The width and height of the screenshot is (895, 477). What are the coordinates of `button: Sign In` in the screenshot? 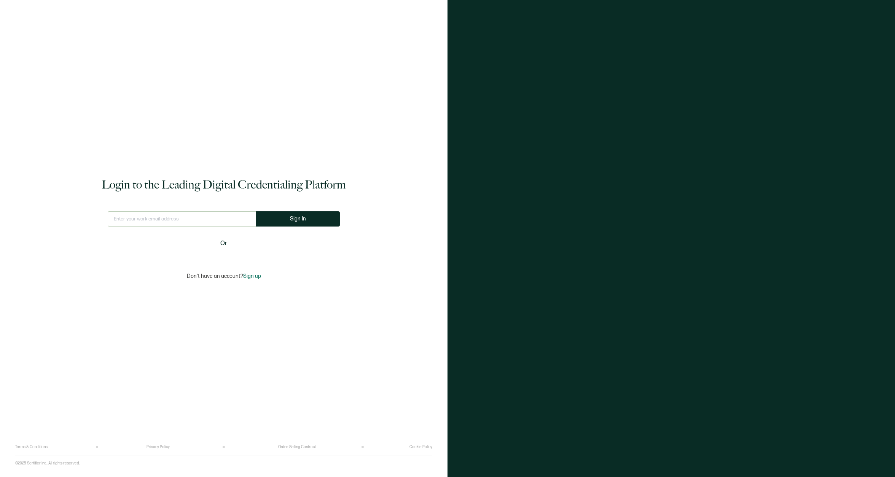 It's located at (298, 219).